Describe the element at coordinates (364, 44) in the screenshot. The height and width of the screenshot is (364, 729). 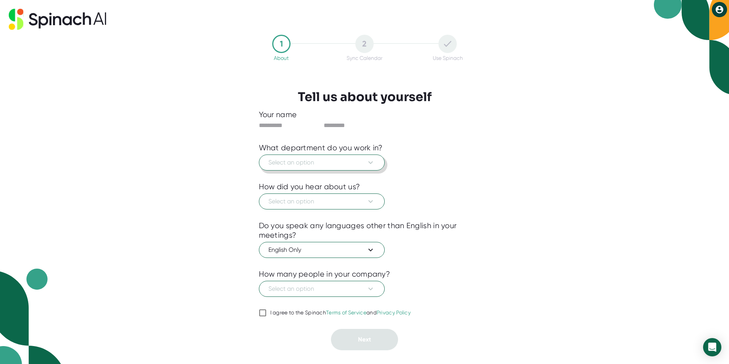
I see `div: 2` at that location.